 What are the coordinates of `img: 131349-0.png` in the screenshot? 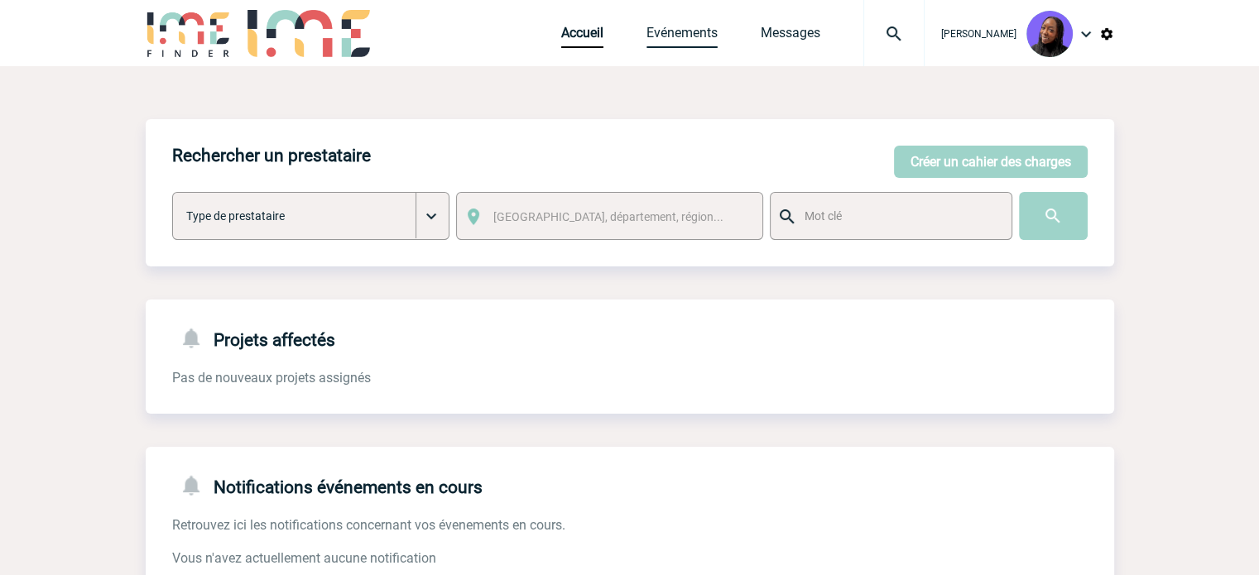 It's located at (1050, 34).